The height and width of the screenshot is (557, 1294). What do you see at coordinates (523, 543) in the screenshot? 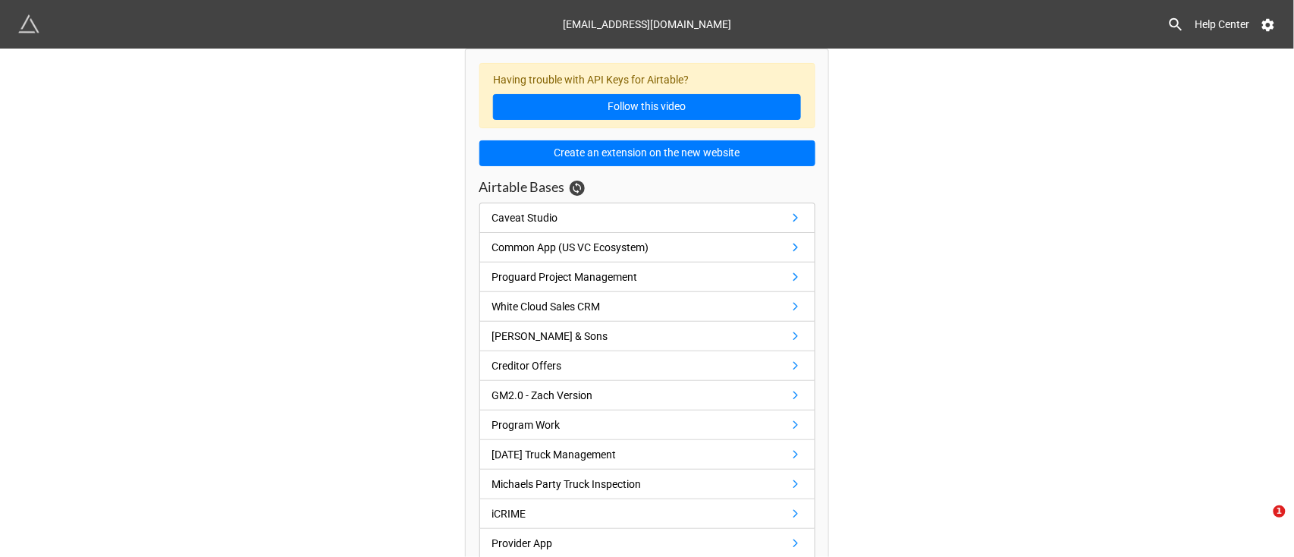
I see `div: Provider App` at bounding box center [523, 543].